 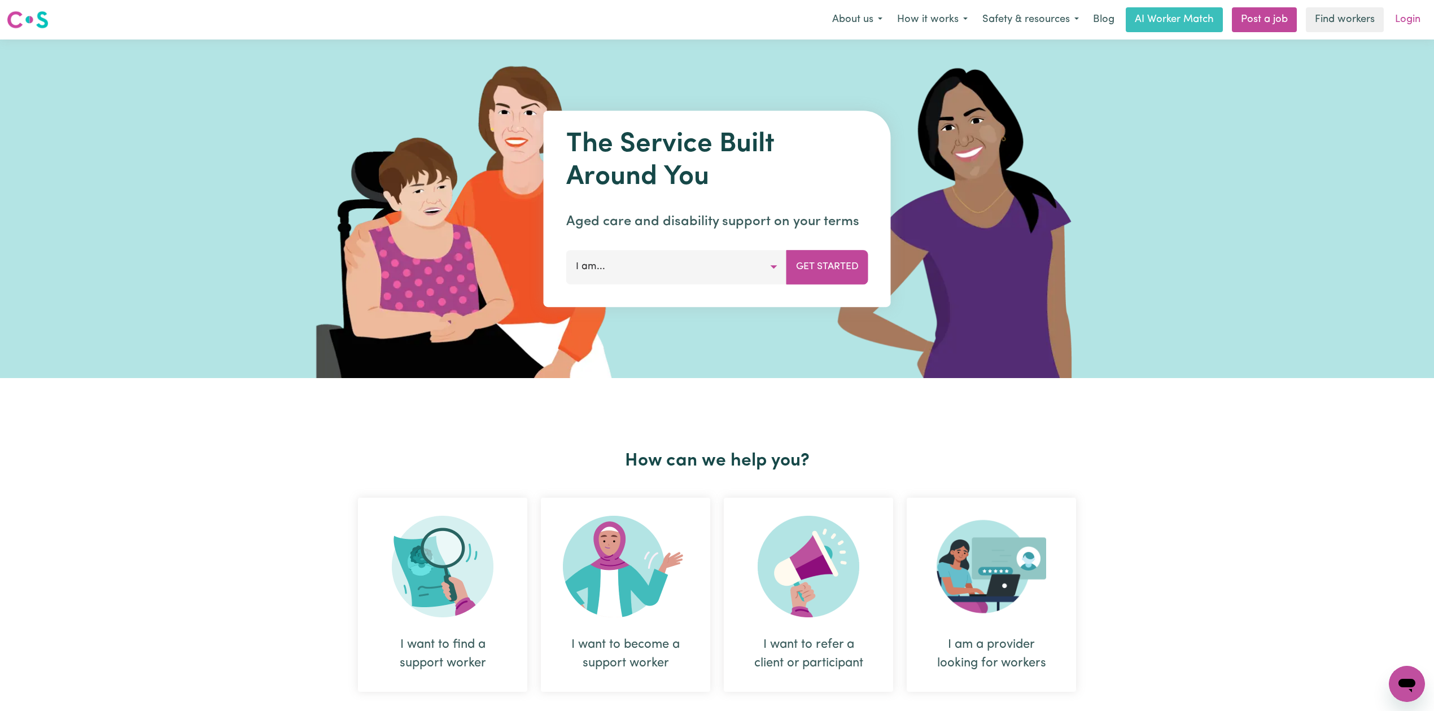 What do you see at coordinates (827, 267) in the screenshot?
I see `button: Get Started` at bounding box center [827, 267].